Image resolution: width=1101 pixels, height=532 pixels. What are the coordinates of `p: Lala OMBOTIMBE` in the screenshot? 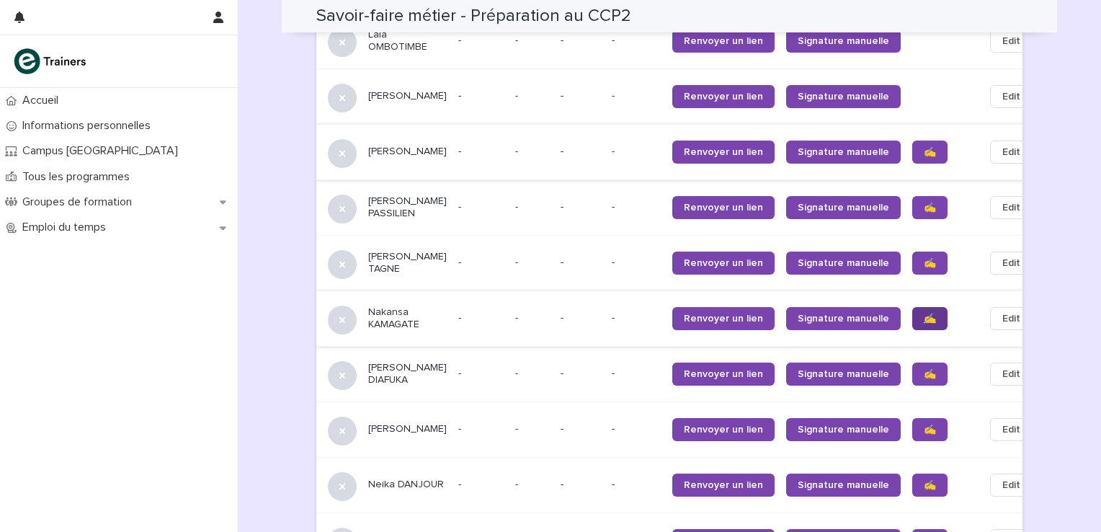 It's located at (407, 41).